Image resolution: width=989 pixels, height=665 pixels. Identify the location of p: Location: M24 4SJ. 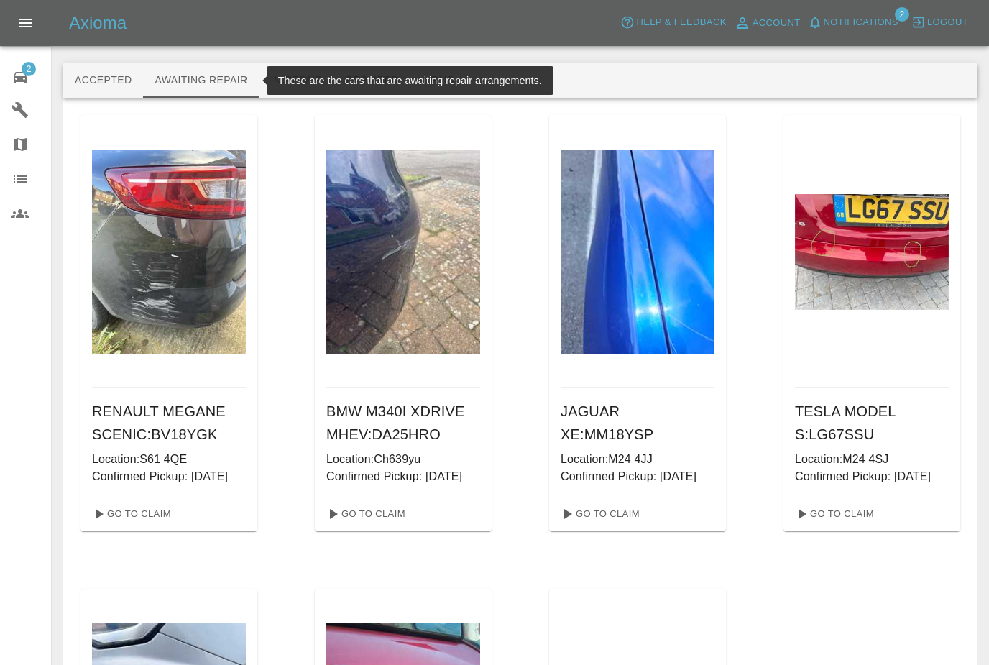
(872, 459).